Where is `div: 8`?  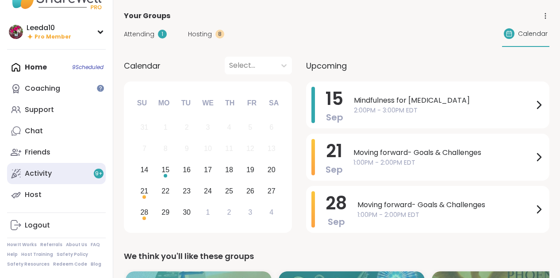
div: 8 is located at coordinates (165, 148).